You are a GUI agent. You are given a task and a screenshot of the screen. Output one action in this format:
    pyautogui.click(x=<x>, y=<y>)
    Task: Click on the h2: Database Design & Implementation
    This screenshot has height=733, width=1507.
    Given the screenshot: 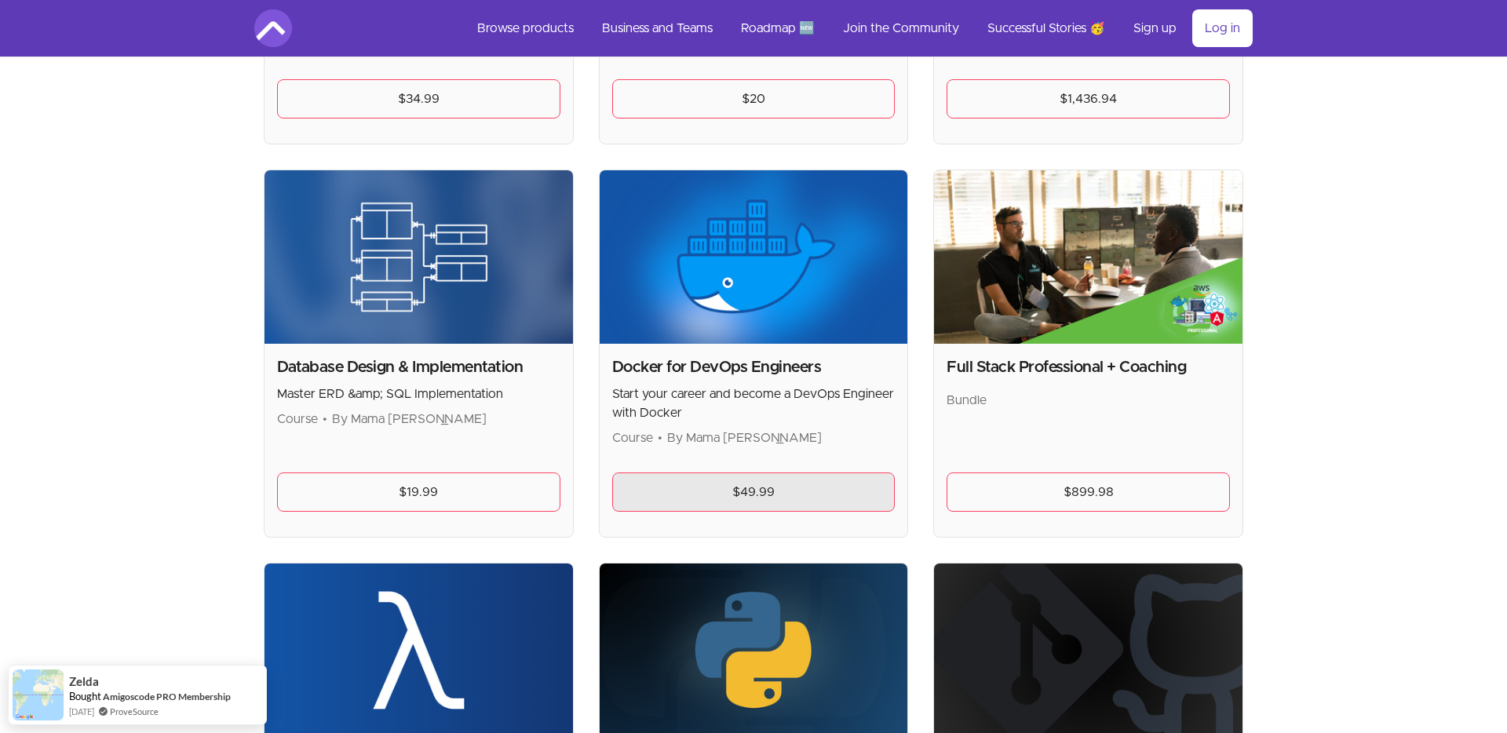 What is the action you would take?
    pyautogui.click(x=418, y=367)
    